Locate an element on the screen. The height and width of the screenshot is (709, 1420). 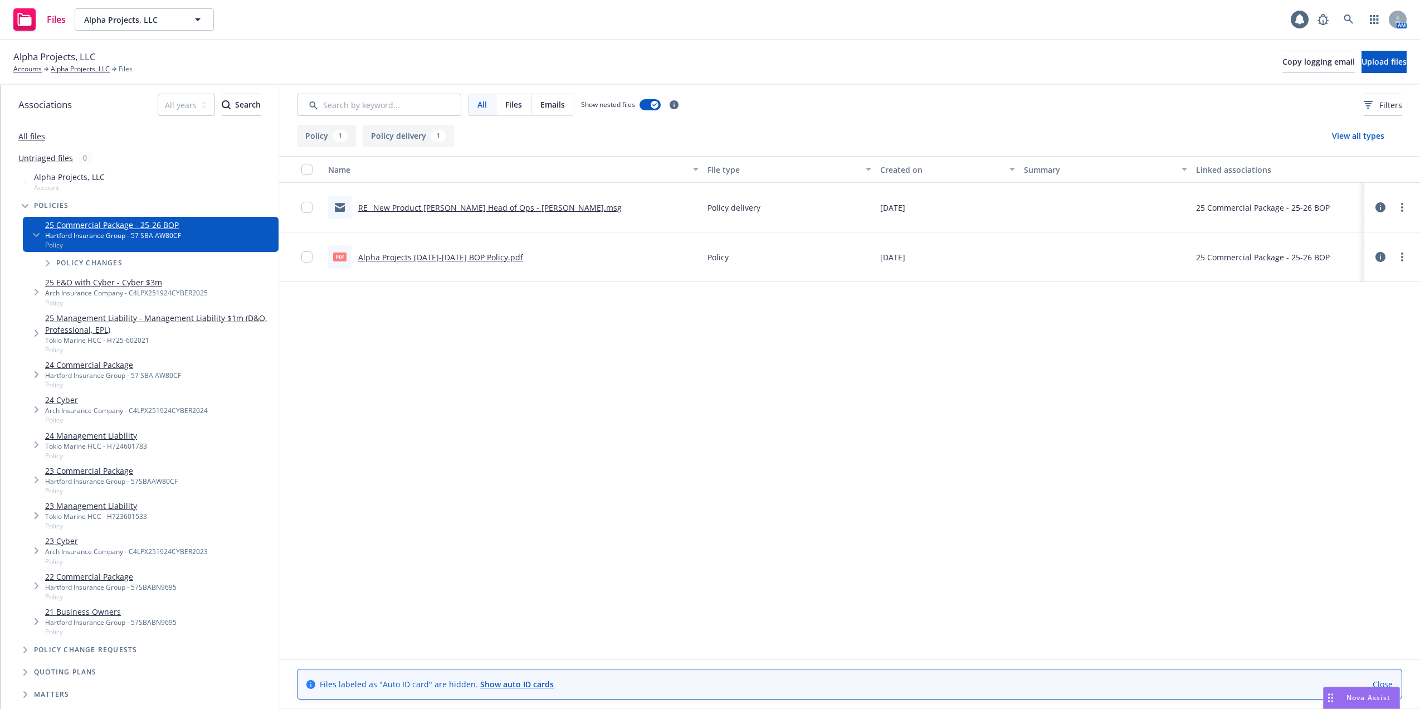
button: Alpha Projects, LLC is located at coordinates (144, 20).